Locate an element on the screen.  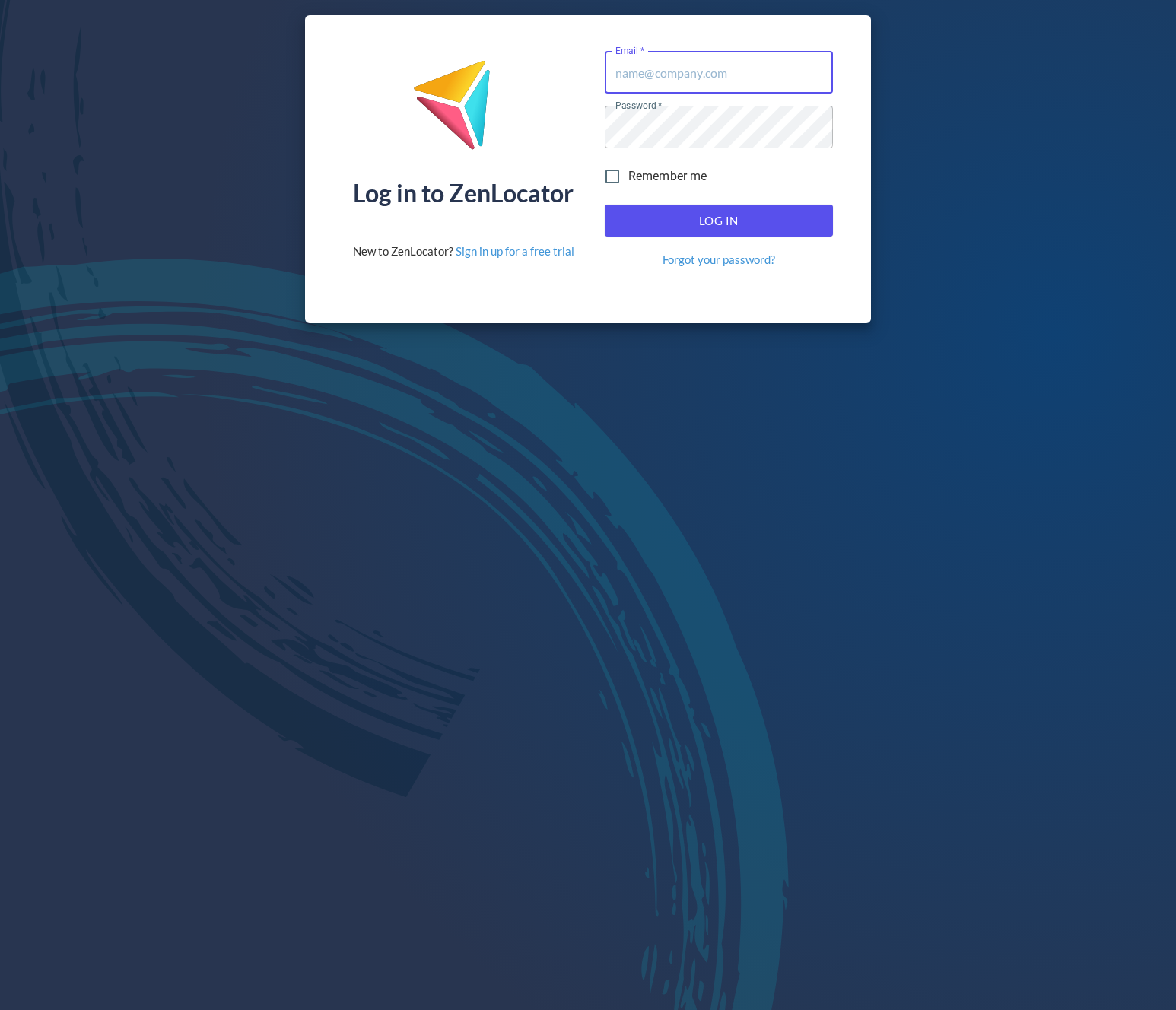
input: name@company.com is located at coordinates (719, 72).